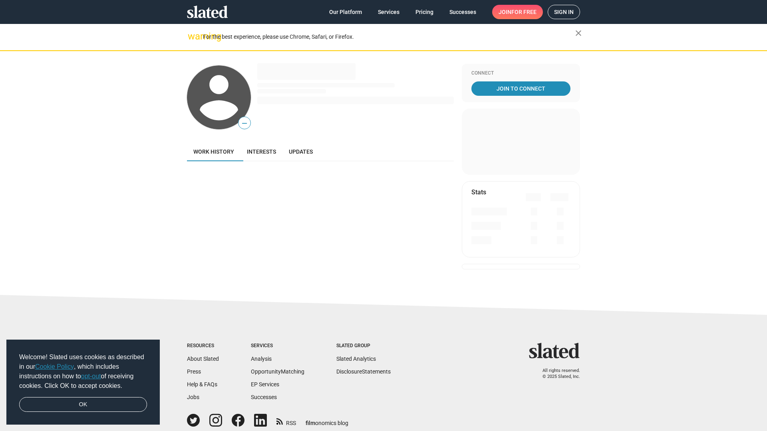  What do you see at coordinates (578, 33) in the screenshot?
I see `mat-icon: close` at bounding box center [578, 33].